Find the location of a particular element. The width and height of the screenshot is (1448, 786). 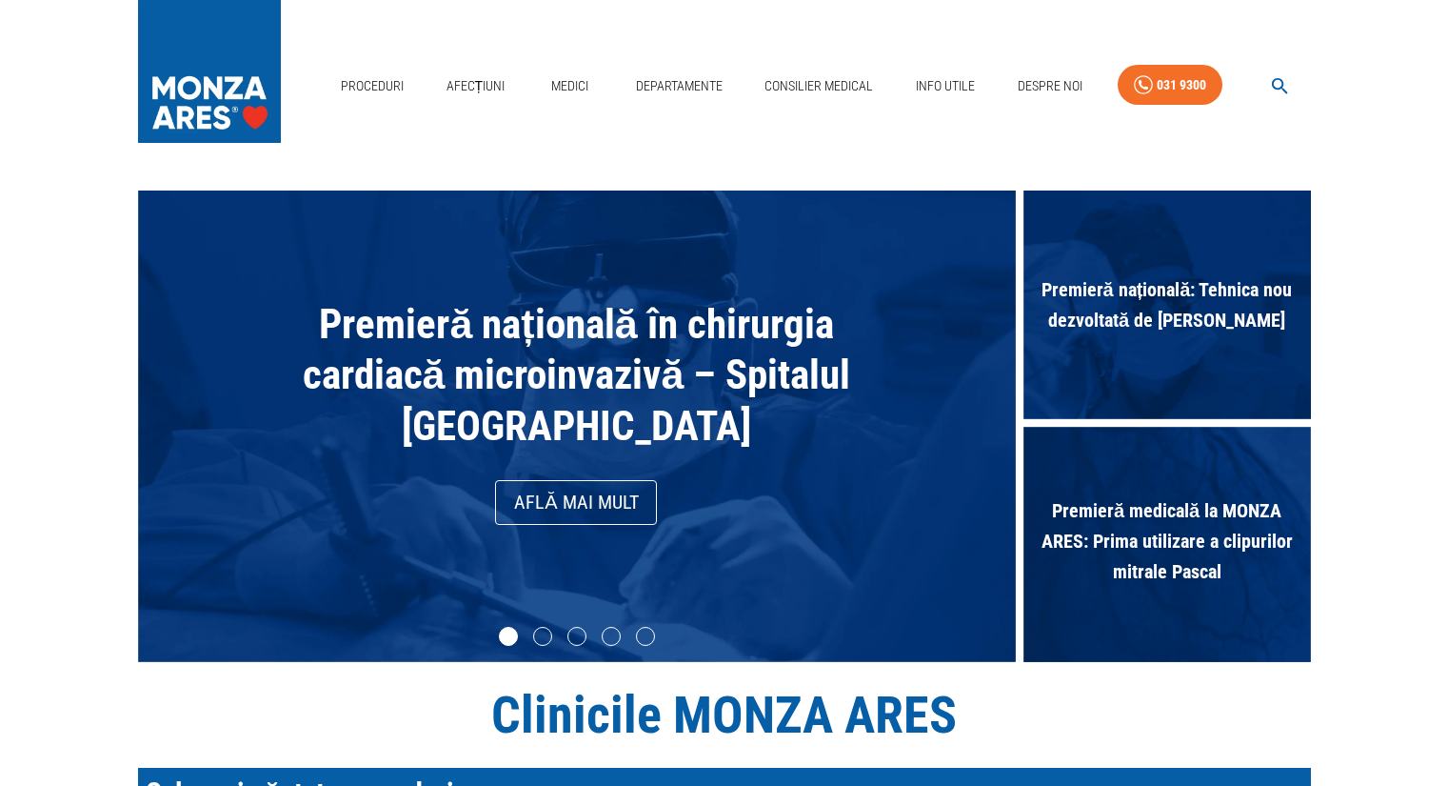

div: Premieră medicală la MONZA ARES: Prima utilizare a clipurilor mitrale Pascal is located at coordinates (1167, 545).